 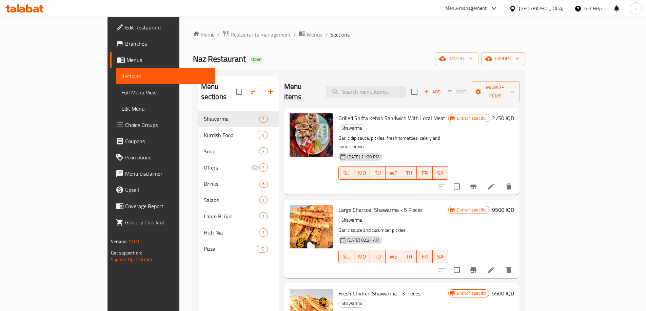 I want to click on div: Lahm Bi Ajin1, so click(x=238, y=217).